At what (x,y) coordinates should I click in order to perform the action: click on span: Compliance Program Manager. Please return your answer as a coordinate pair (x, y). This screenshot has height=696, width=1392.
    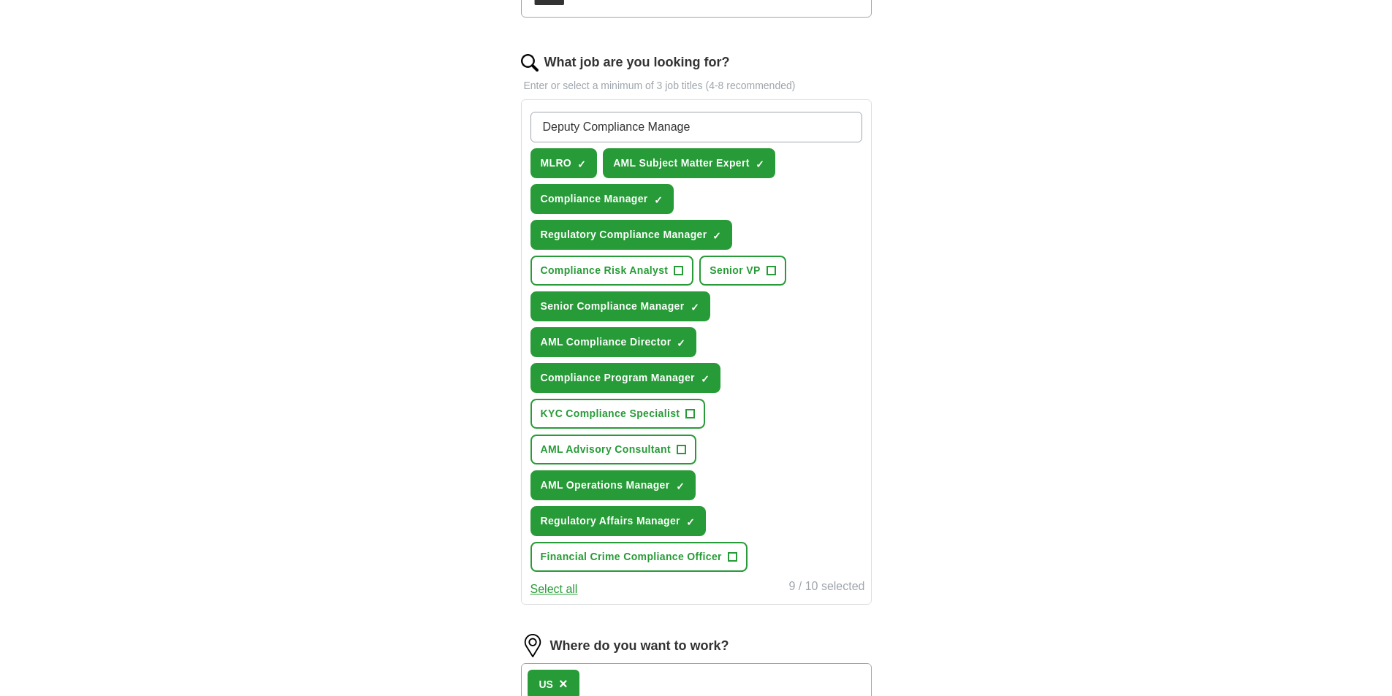
    Looking at the image, I should click on (617, 378).